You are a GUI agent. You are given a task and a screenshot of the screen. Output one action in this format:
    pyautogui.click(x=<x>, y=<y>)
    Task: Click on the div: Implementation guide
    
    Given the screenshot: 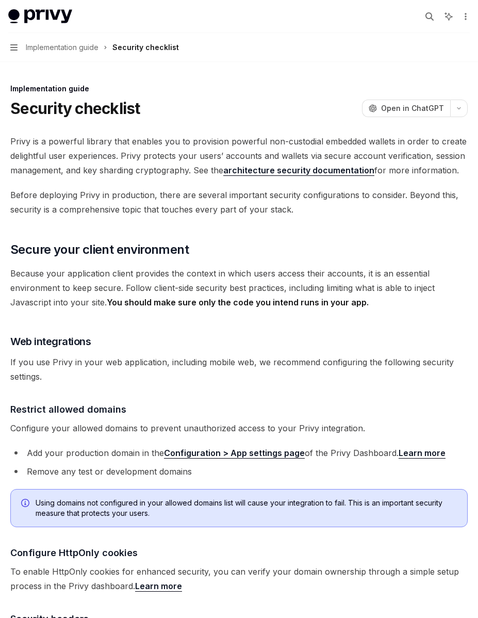 What is the action you would take?
    pyautogui.click(x=239, y=89)
    